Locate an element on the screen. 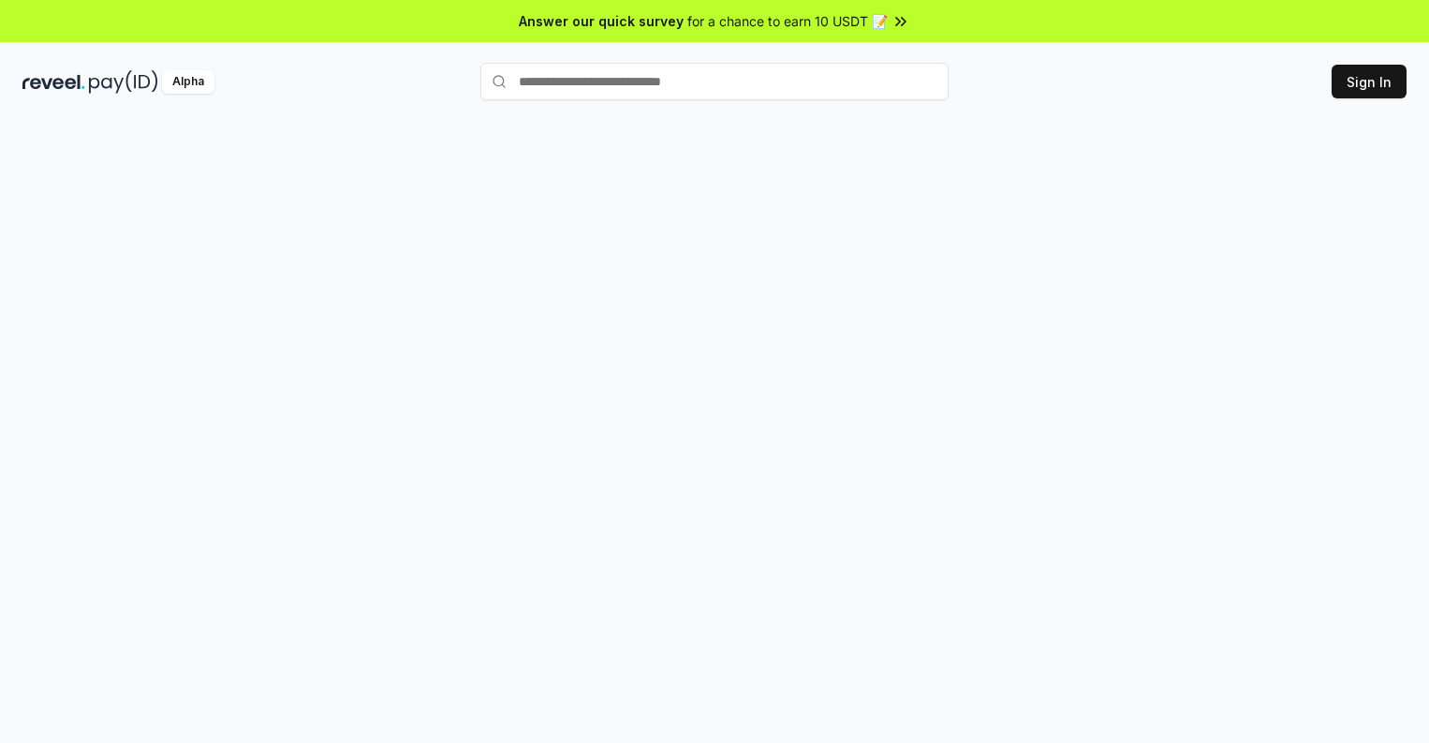 Image resolution: width=1429 pixels, height=743 pixels. img: reveel_dark is located at coordinates (53, 81).